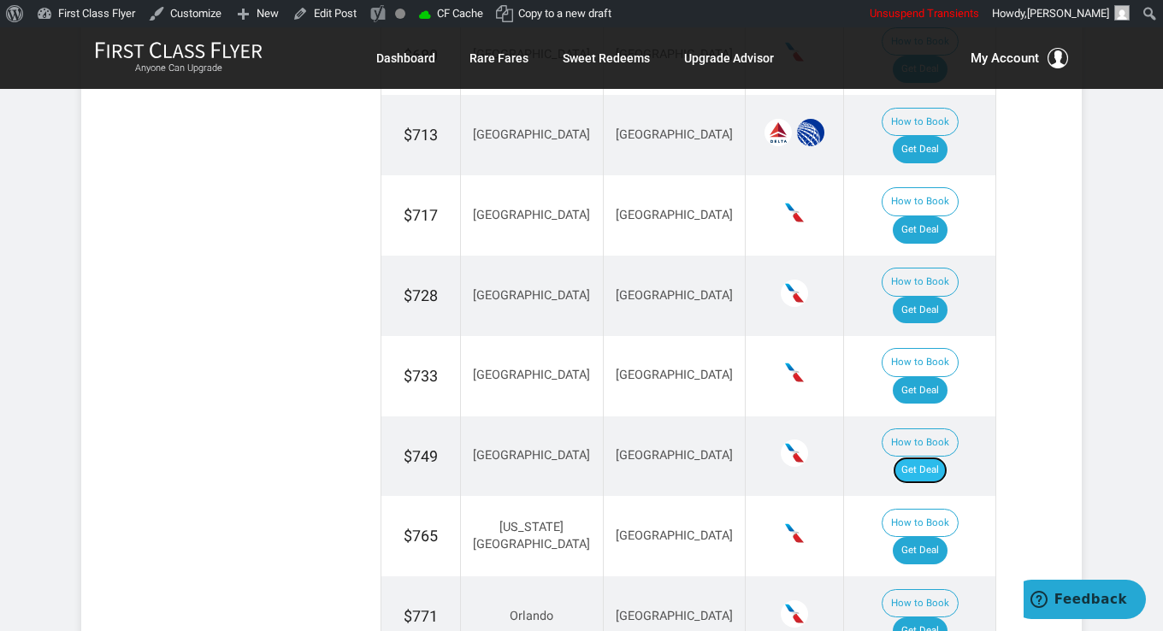 The width and height of the screenshot is (1163, 631). Describe the element at coordinates (1005, 58) in the screenshot. I see `span: My Account` at that location.